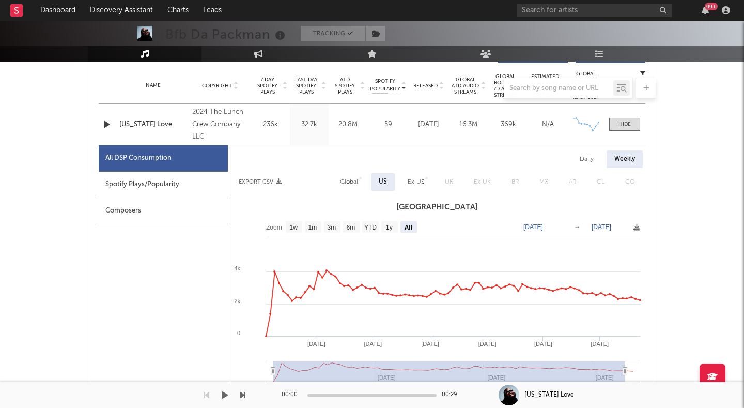  What do you see at coordinates (389, 227) in the screenshot?
I see `text: 1y` at bounding box center [389, 227].